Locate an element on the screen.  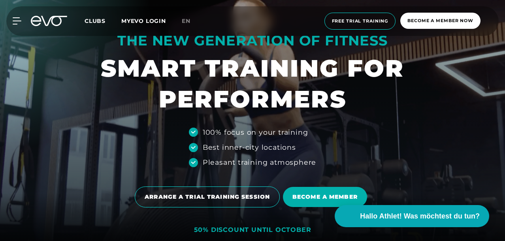
font: Pleasant training atmosphere is located at coordinates (259, 162).